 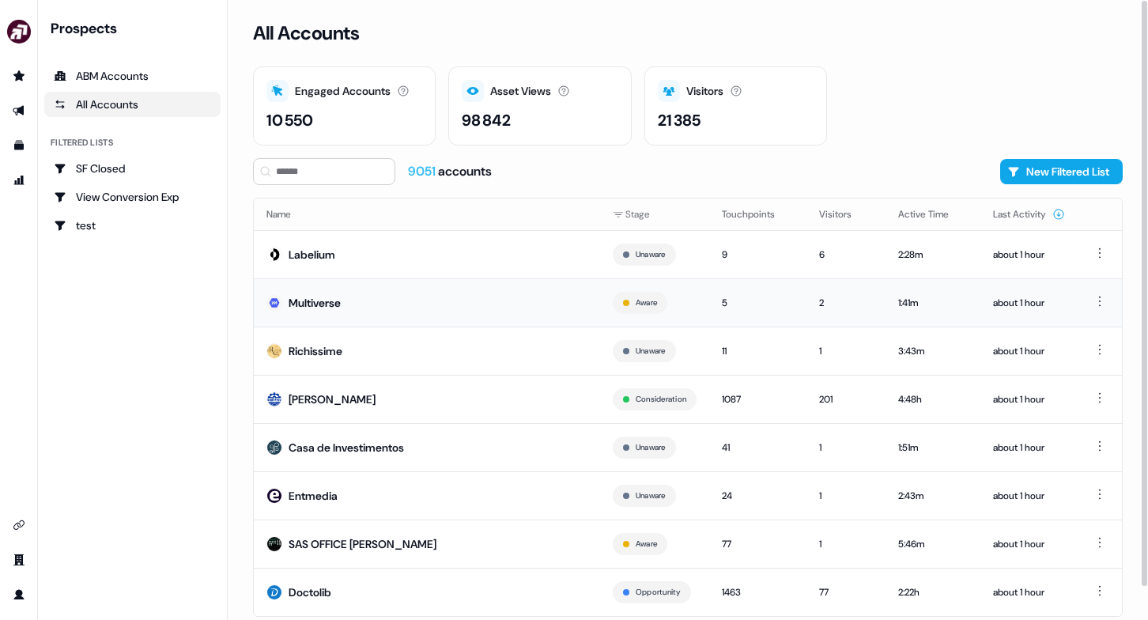 I want to click on div: 201, so click(x=846, y=399).